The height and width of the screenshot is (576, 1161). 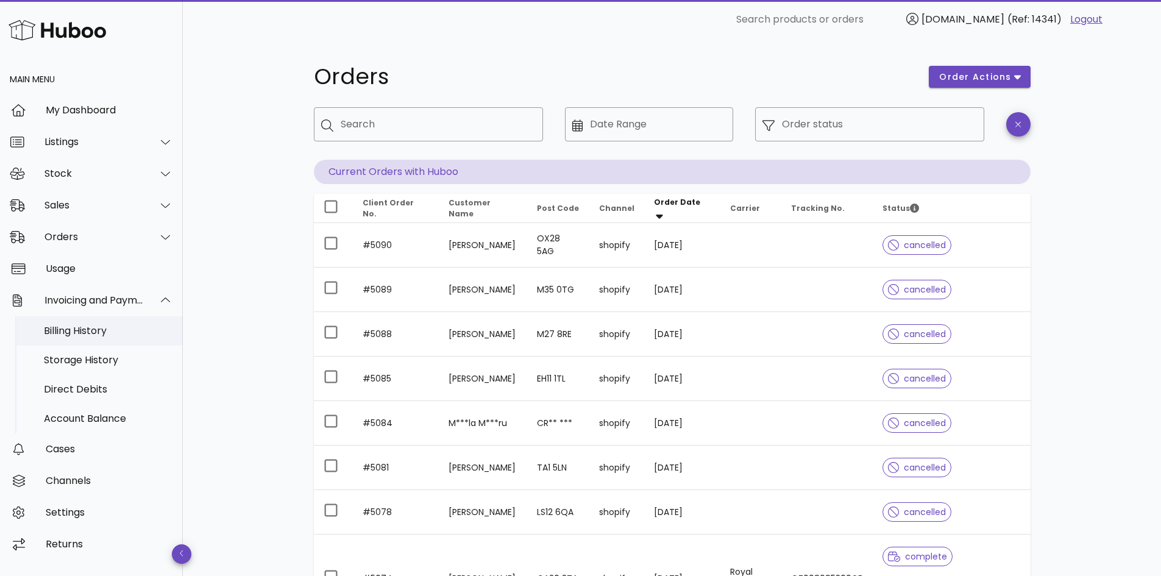 I want to click on div: My Dashboard, so click(x=109, y=110).